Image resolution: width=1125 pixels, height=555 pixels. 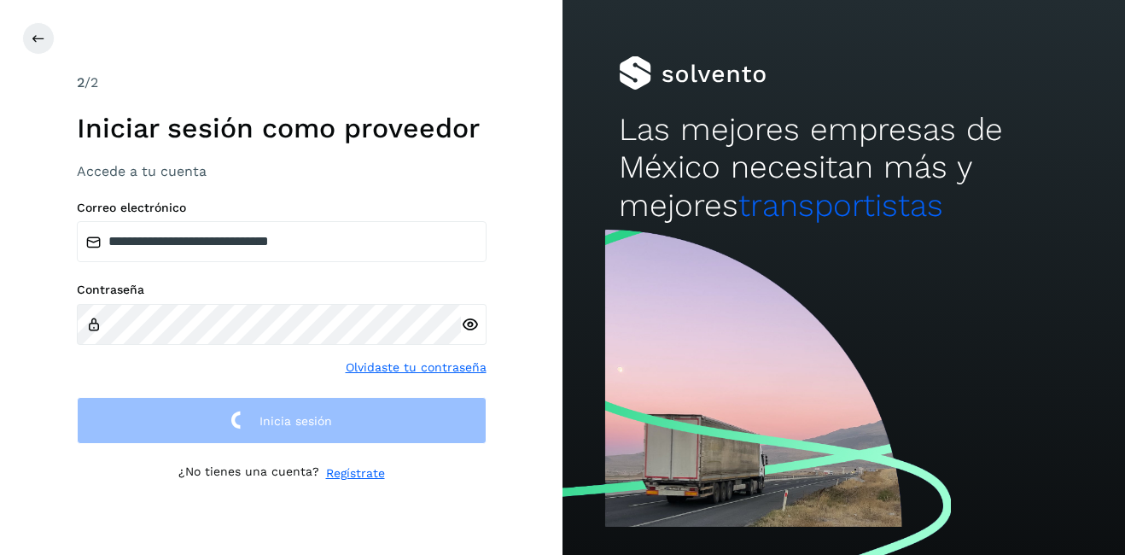 What do you see at coordinates (80, 82) in the screenshot?
I see `span: 2` at bounding box center [80, 82].